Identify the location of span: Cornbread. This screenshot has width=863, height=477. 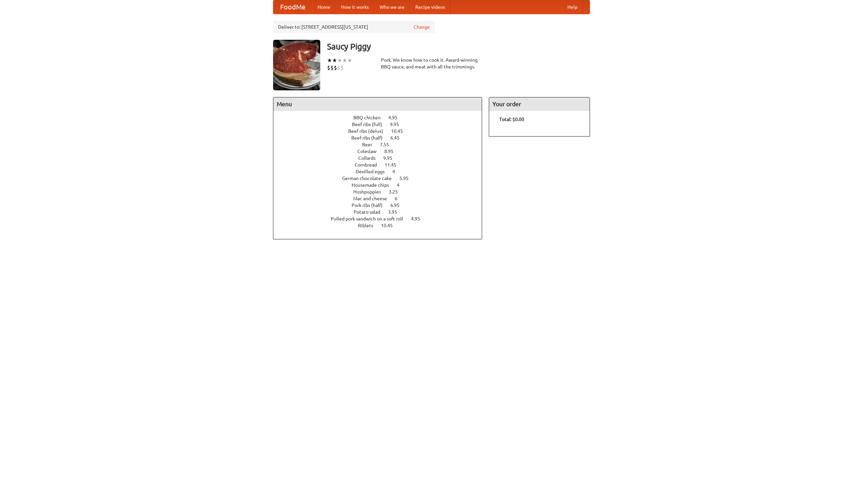
(369, 165).